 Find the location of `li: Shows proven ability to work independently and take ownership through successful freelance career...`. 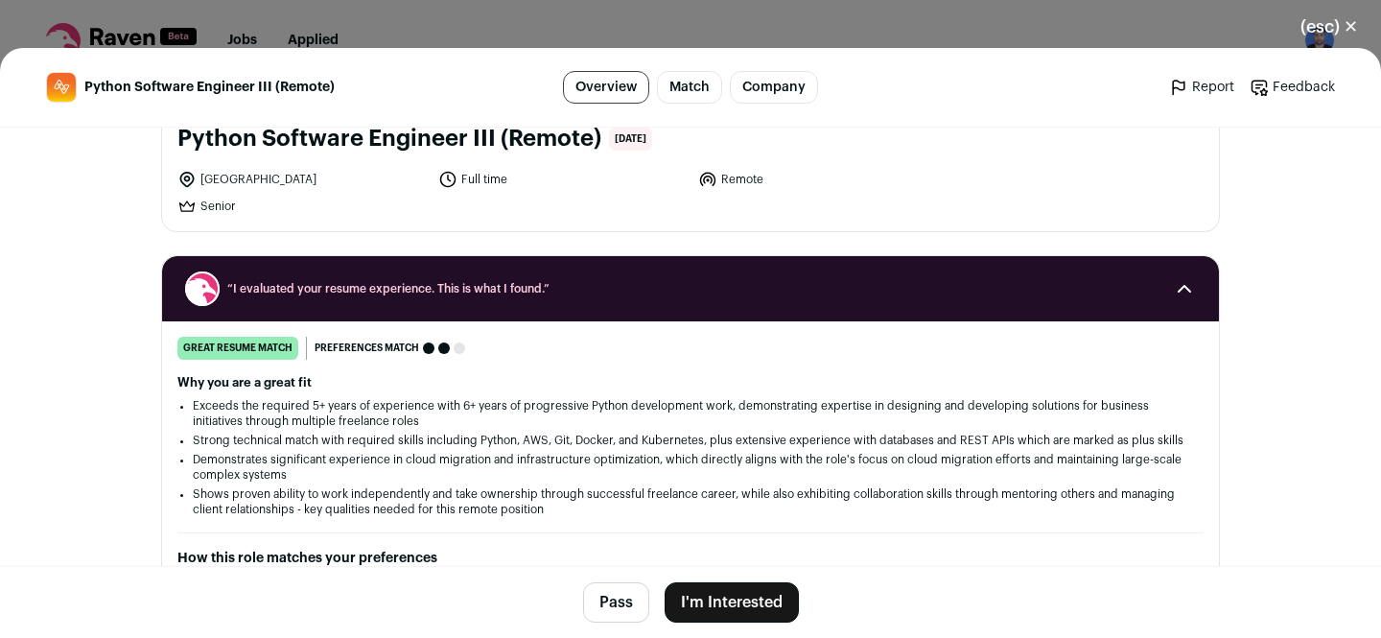

li: Shows proven ability to work independently and take ownership through successful freelance career... is located at coordinates (690, 502).